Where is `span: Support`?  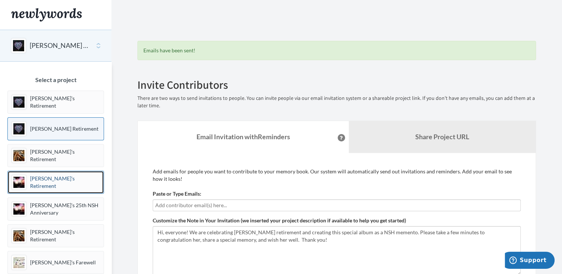
span: Support is located at coordinates (28, 9).